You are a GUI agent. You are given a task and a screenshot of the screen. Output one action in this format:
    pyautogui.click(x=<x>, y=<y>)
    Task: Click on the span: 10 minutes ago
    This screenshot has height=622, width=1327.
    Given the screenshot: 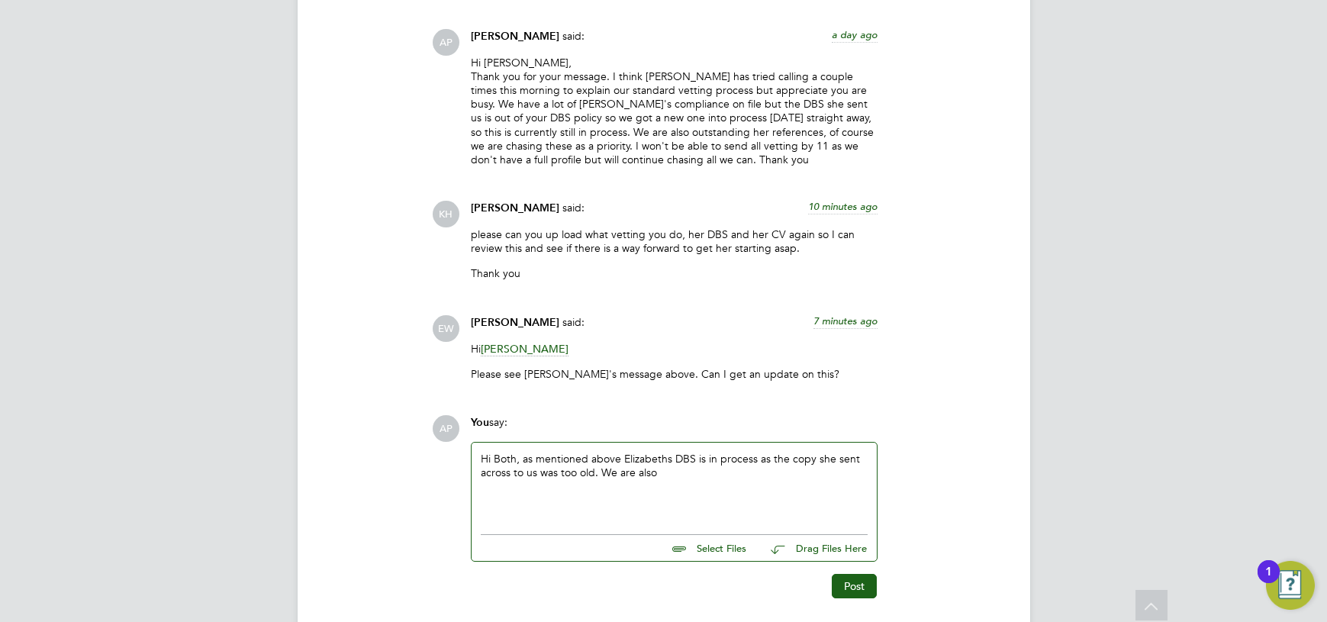 What is the action you would take?
    pyautogui.click(x=843, y=206)
    